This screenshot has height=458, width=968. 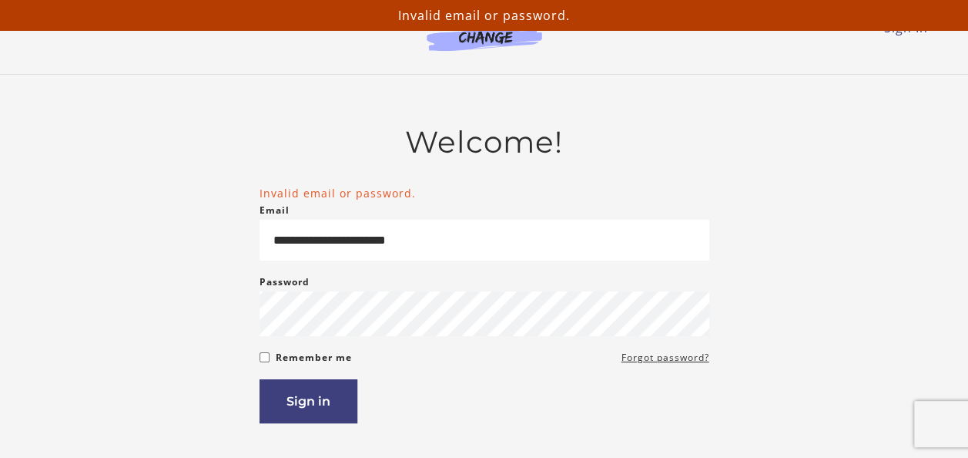 What do you see at coordinates (314, 357) in the screenshot?
I see `label: Remember me` at bounding box center [314, 357].